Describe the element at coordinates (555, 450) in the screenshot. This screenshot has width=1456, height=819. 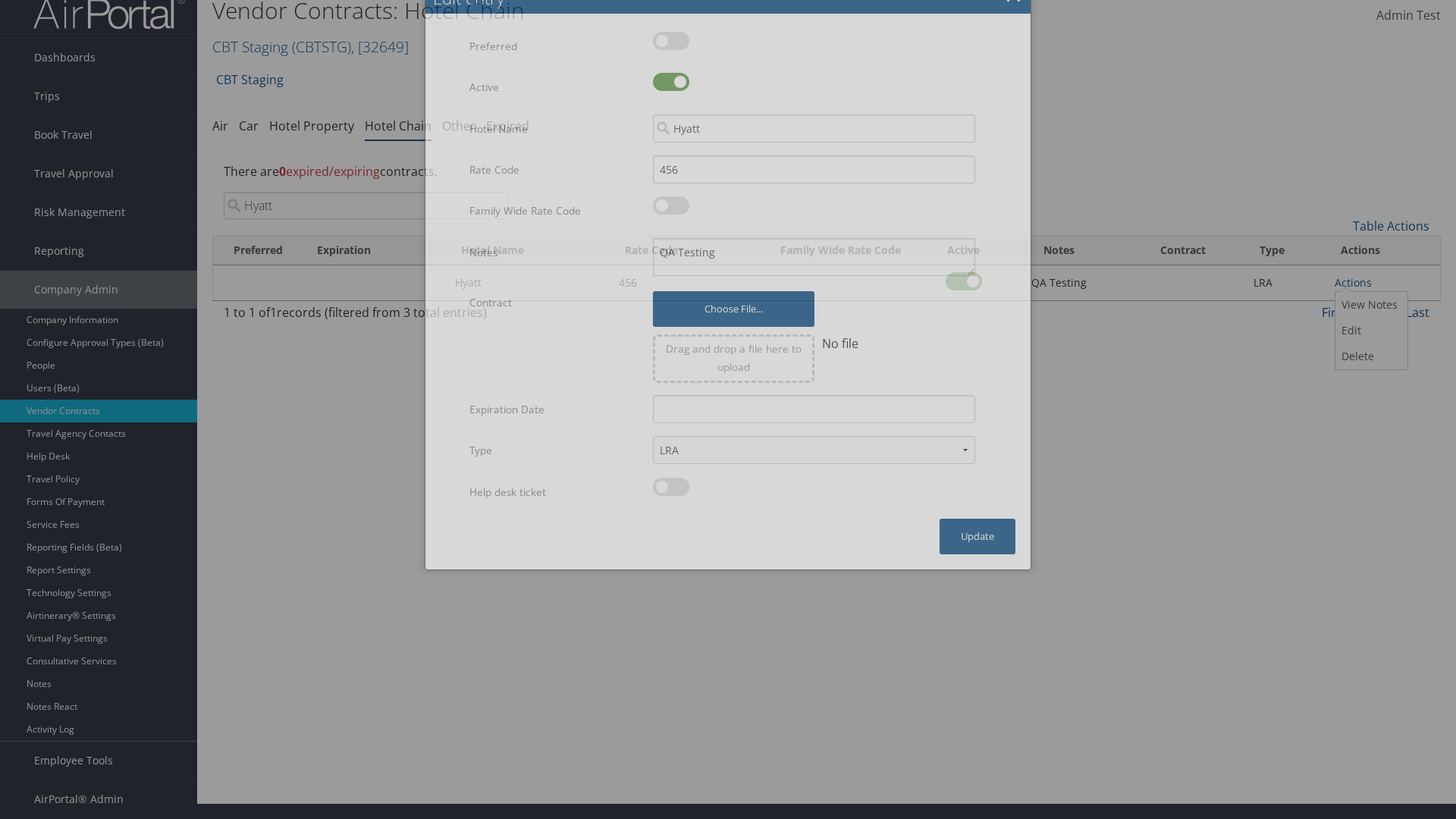
I see `label: Type` at that location.